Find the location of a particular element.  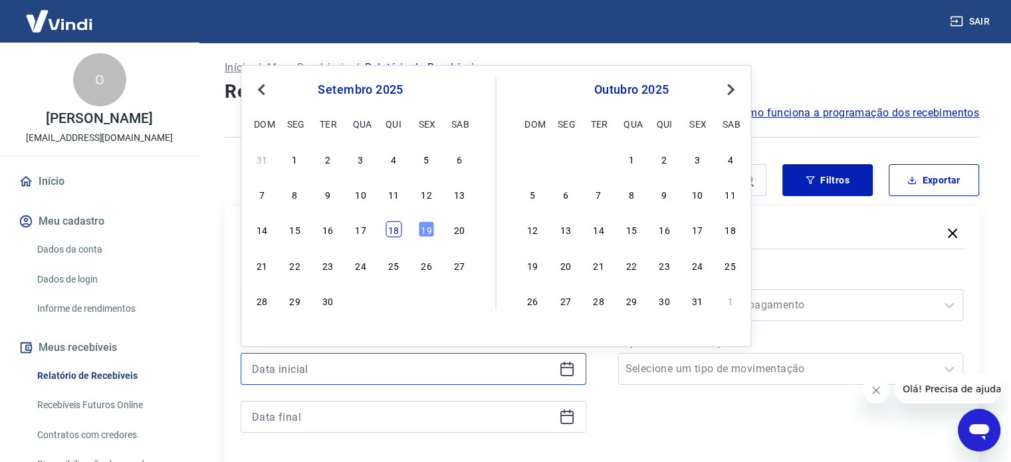

div: Choose terça-feira, 30 de setembro de 2025 is located at coordinates (328, 300).